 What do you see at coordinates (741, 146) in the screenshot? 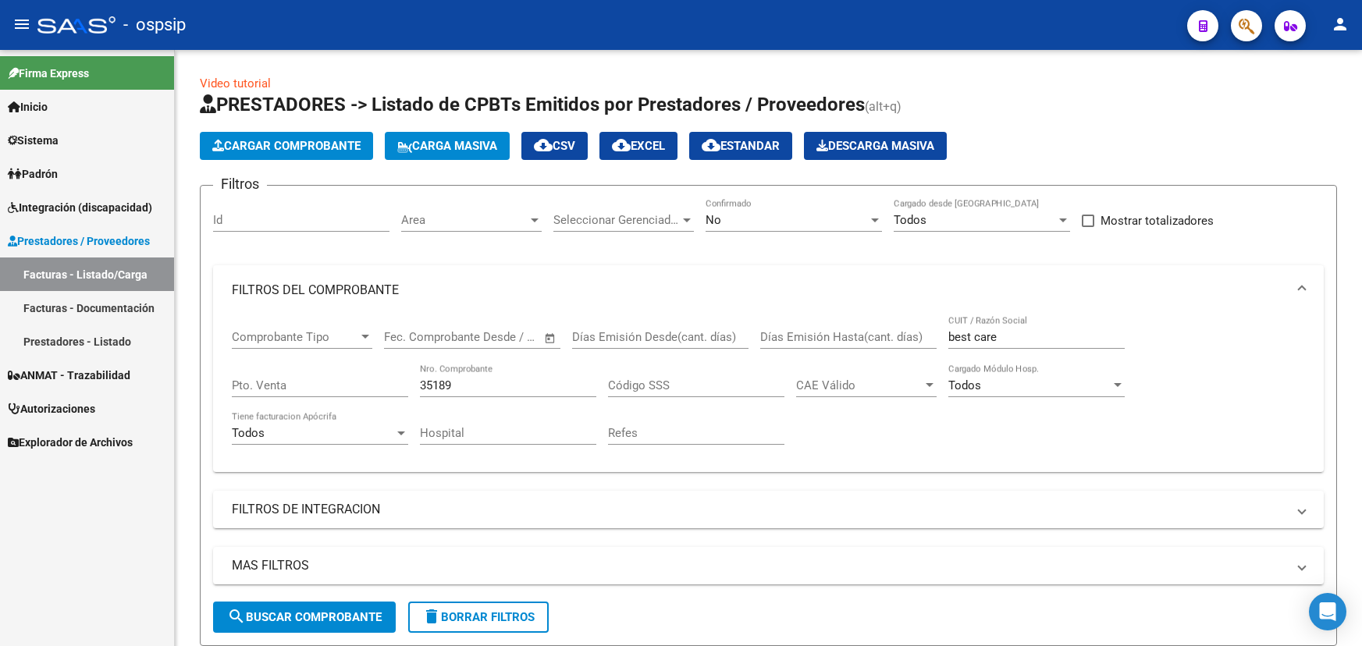
I see `button: Estandar` at bounding box center [741, 146].